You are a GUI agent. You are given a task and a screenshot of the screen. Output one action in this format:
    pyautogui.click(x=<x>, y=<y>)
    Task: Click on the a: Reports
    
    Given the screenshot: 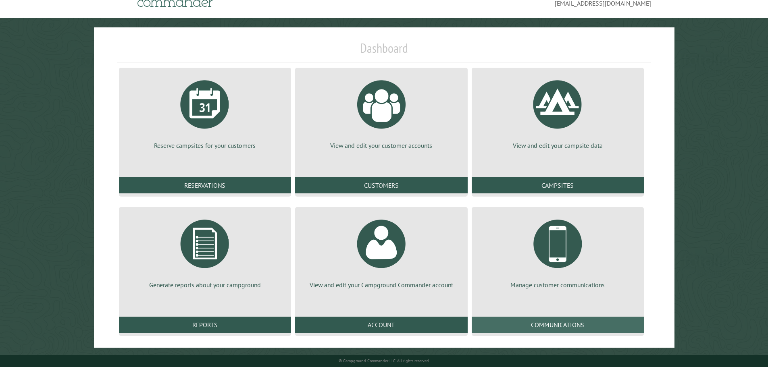 What is the action you would take?
    pyautogui.click(x=205, y=325)
    